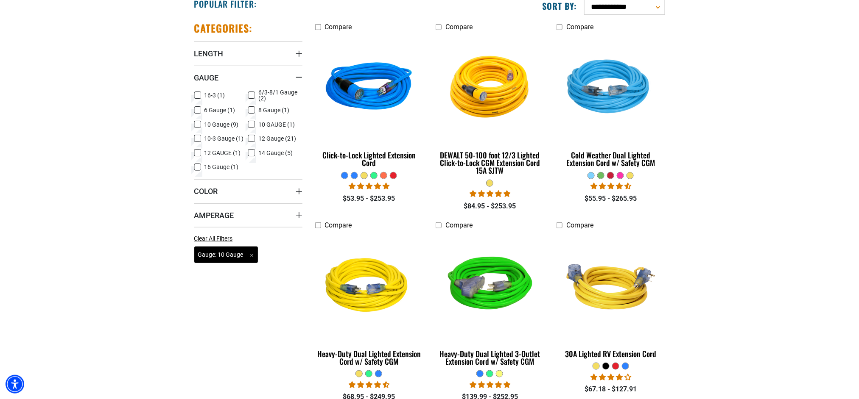 This screenshot has height=399, width=859. Describe the element at coordinates (369, 358) in the screenshot. I see `div: Heavy-Duty Dual Lighted Extension Cord w/ Safety CGM` at that location.